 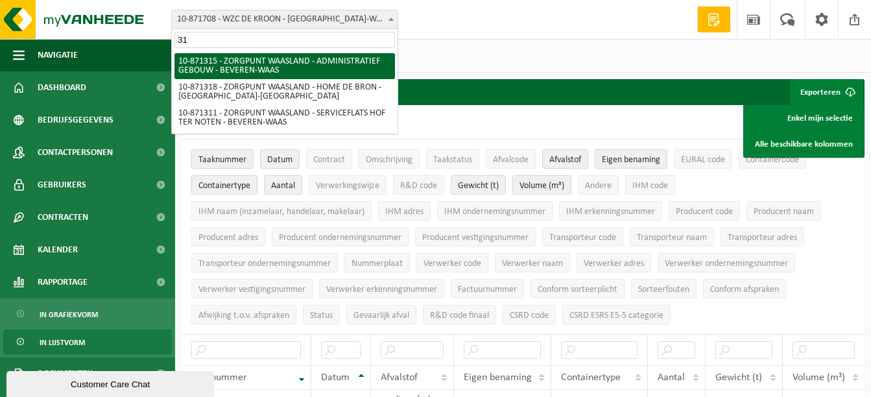 I want to click on button: Conform afspraken : Activate to sort, so click(x=744, y=288).